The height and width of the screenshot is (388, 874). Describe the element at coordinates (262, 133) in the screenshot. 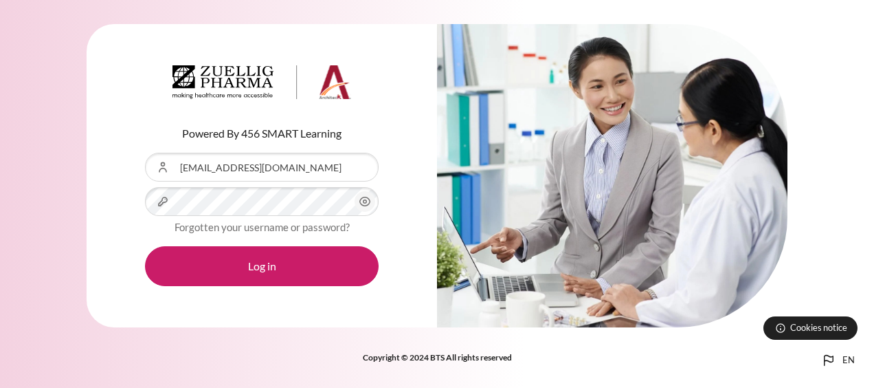

I see `p: Powered By 456 SMART Learning` at that location.